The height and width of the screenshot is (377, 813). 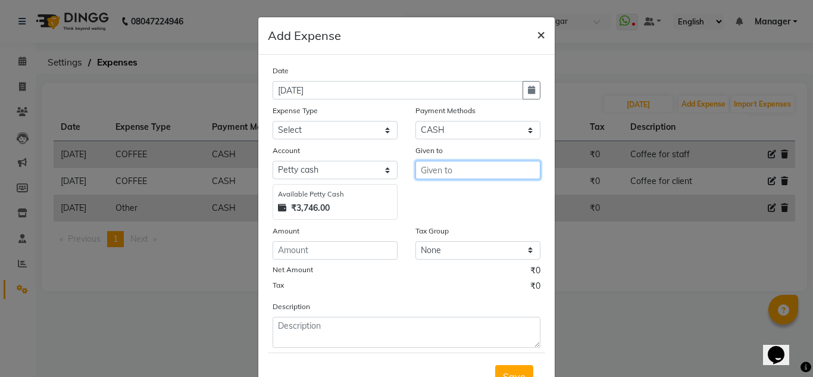 What do you see at coordinates (280, 71) in the screenshot?
I see `label: Date` at bounding box center [280, 71].